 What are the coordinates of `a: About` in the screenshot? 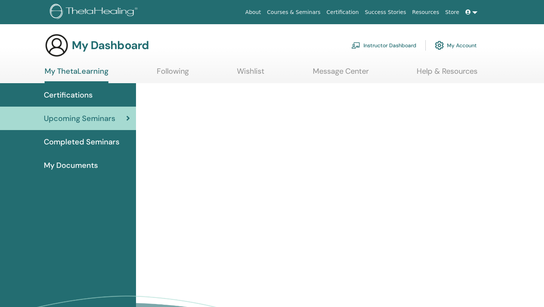 It's located at (253, 12).